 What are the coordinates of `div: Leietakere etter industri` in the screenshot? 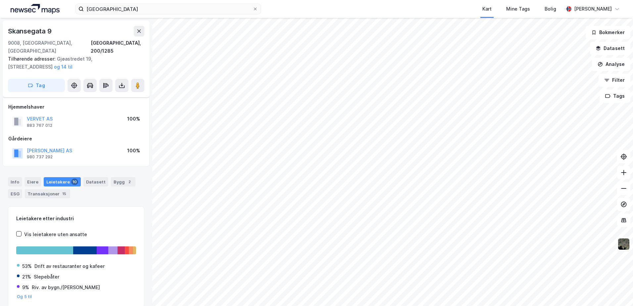 It's located at (76, 218).